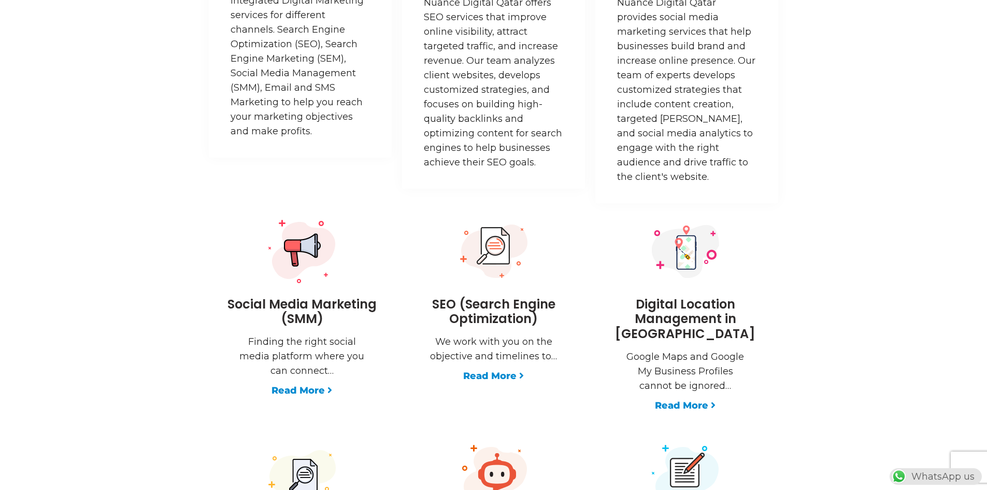  What do you see at coordinates (302, 312) in the screenshot?
I see `h3: Social Media Marketing (SMM)` at bounding box center [302, 312].